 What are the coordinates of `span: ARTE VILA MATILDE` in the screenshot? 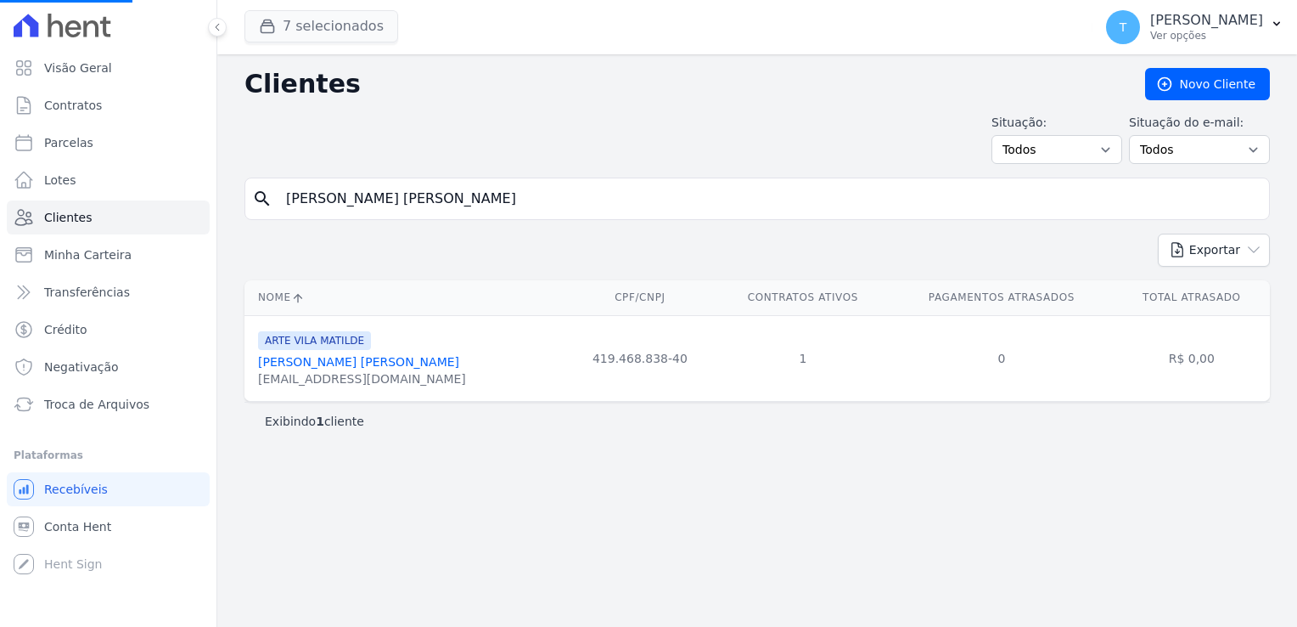 It's located at (314, 340).